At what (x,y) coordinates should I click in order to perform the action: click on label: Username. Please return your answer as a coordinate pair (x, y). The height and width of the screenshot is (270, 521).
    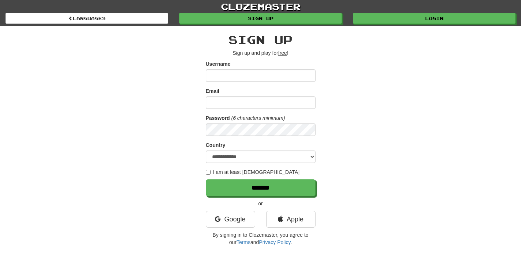
    Looking at the image, I should click on (218, 64).